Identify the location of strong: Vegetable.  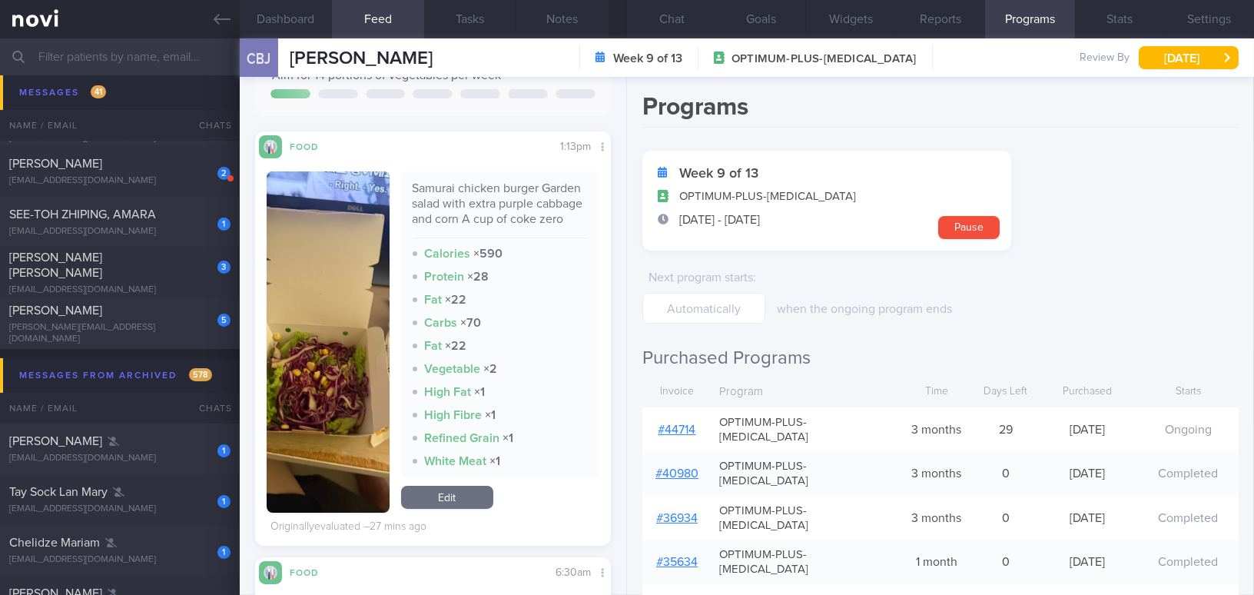
(453, 369).